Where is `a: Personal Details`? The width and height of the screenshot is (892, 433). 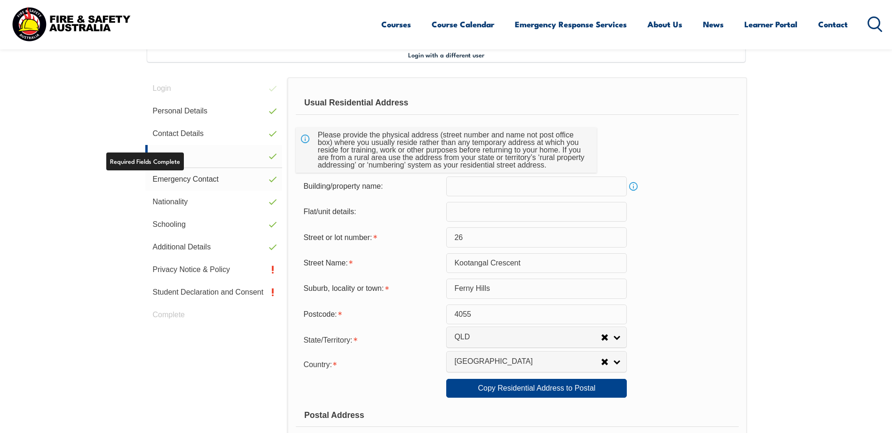
a: Personal Details is located at coordinates (214, 111).